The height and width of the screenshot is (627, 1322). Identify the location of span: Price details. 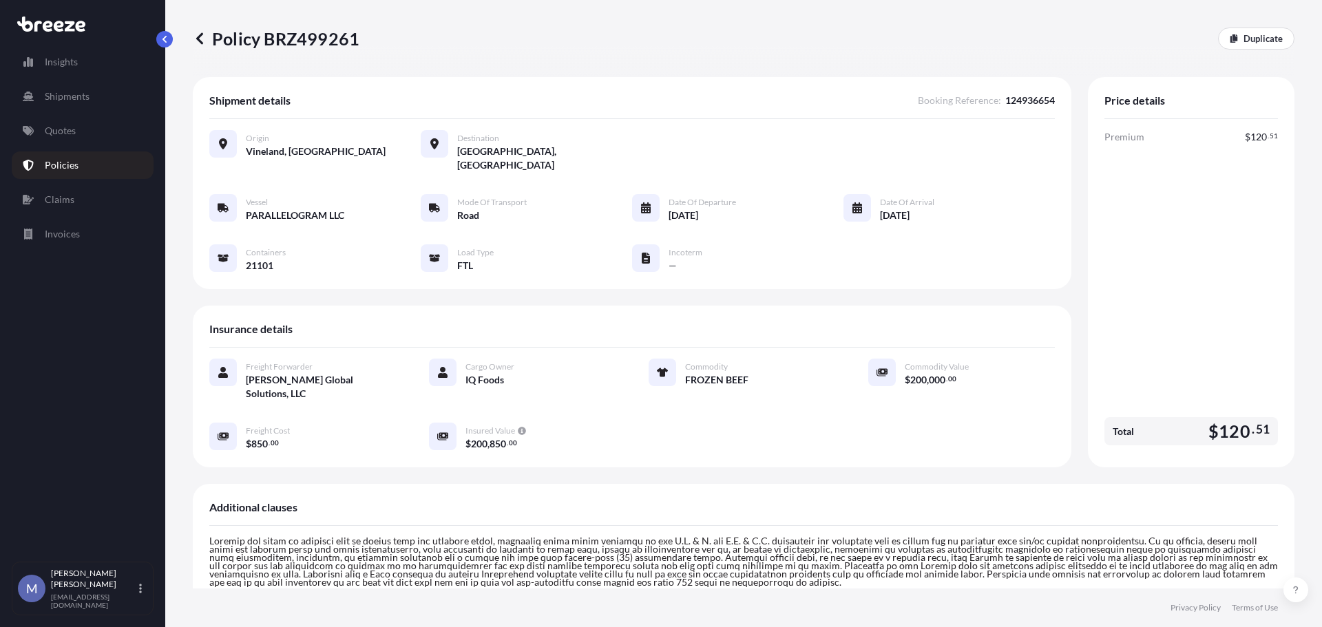
(1135, 101).